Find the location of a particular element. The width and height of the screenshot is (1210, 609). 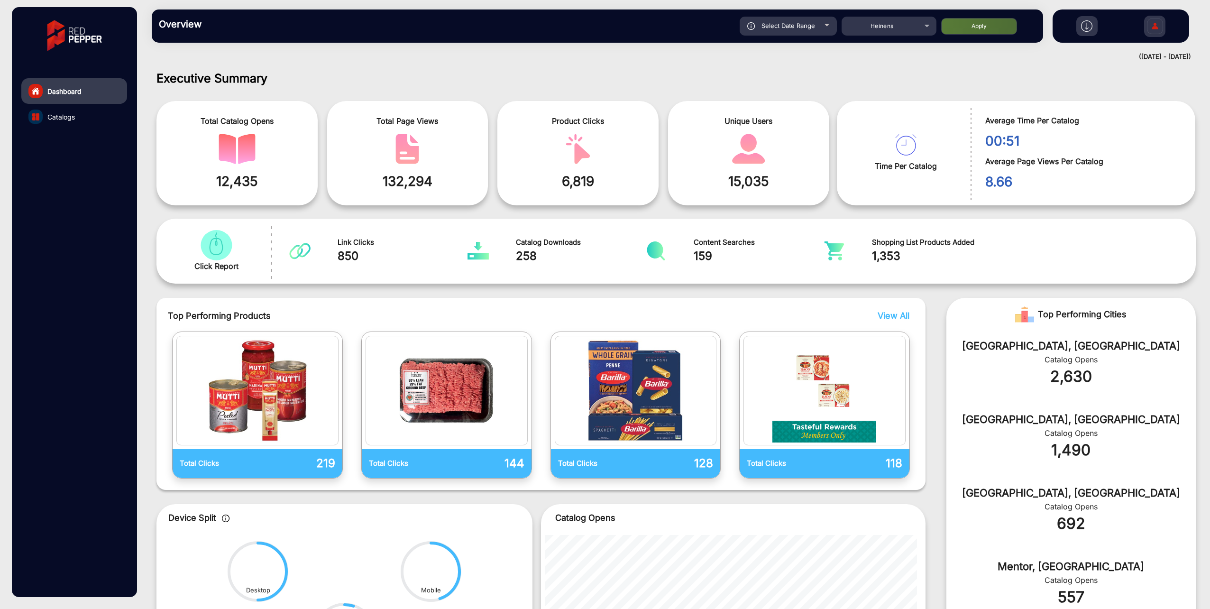

img: home is located at coordinates (36, 91).